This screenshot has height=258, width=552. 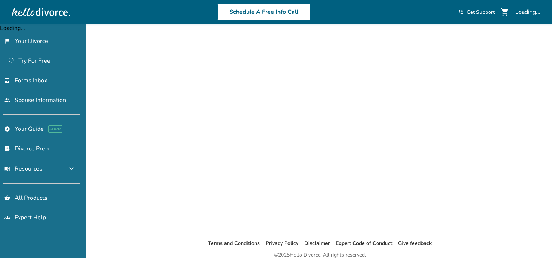 I want to click on span: menu_book, so click(x=7, y=169).